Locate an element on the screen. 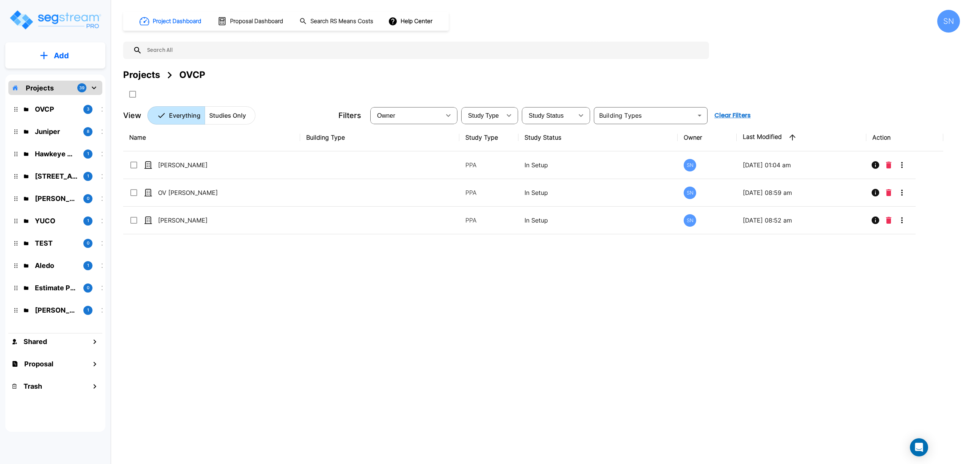  p: Kessler Rental is located at coordinates (56, 310).